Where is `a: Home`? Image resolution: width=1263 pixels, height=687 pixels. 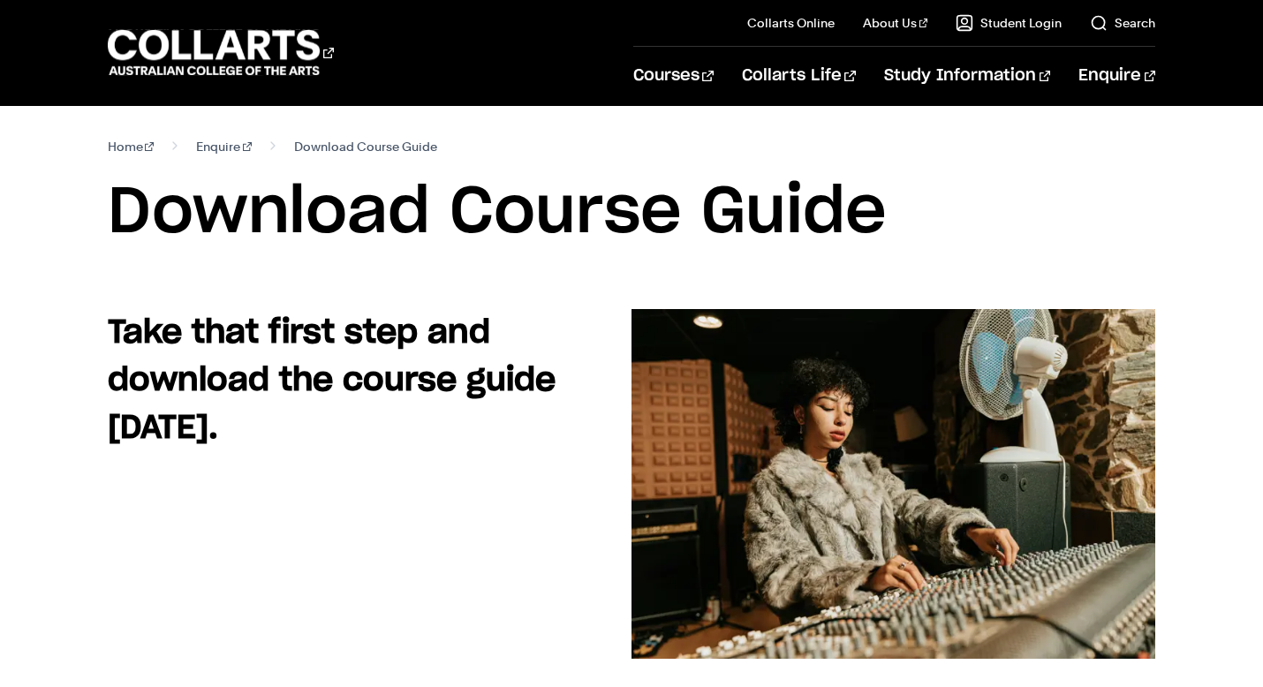 a: Home is located at coordinates (131, 147).